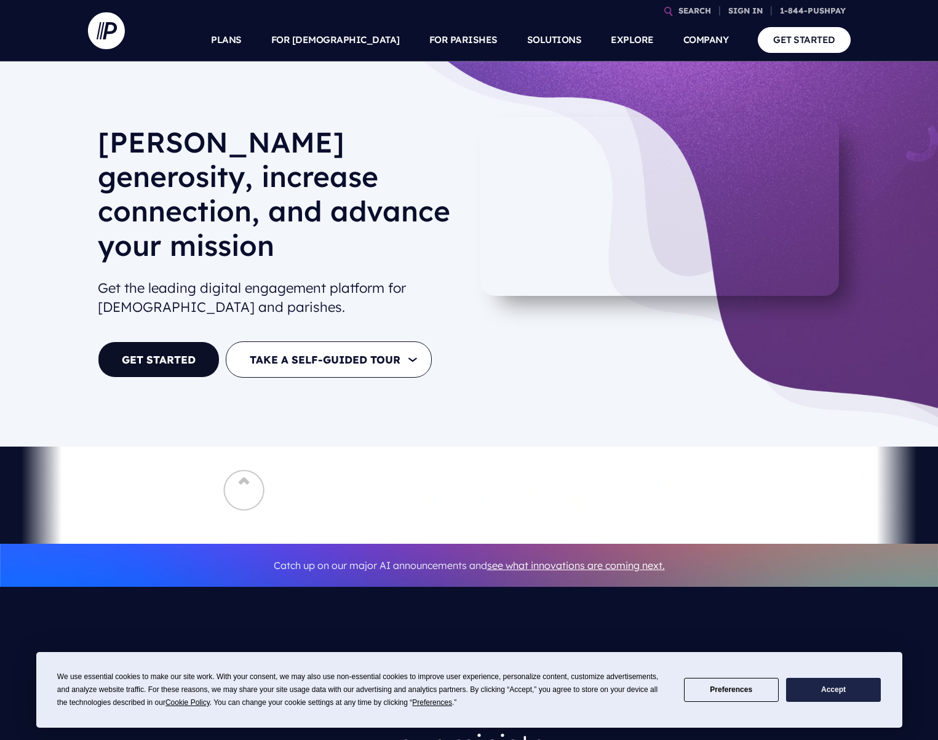 The image size is (938, 740). Describe the element at coordinates (628, 489) in the screenshot. I see `img: pp_logos_2` at that location.